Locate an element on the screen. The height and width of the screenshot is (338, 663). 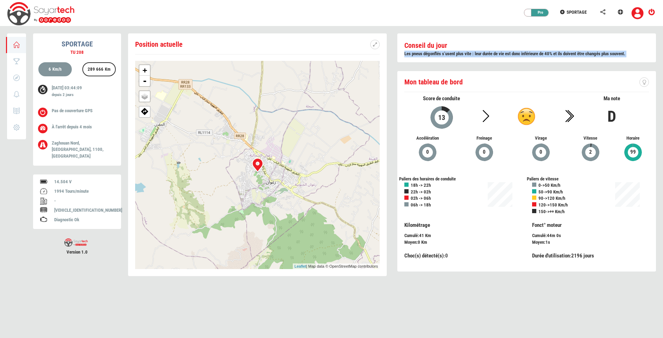
p: Pas de couverture GPS is located at coordinates (81, 111).